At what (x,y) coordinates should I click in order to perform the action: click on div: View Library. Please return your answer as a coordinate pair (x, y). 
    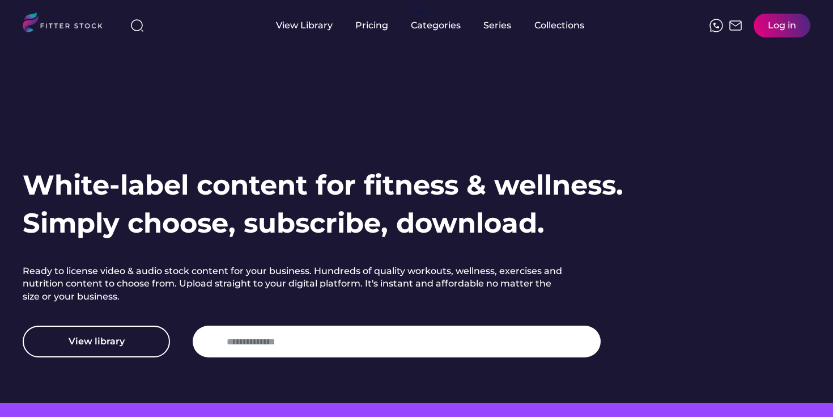
    Looking at the image, I should click on (304, 26).